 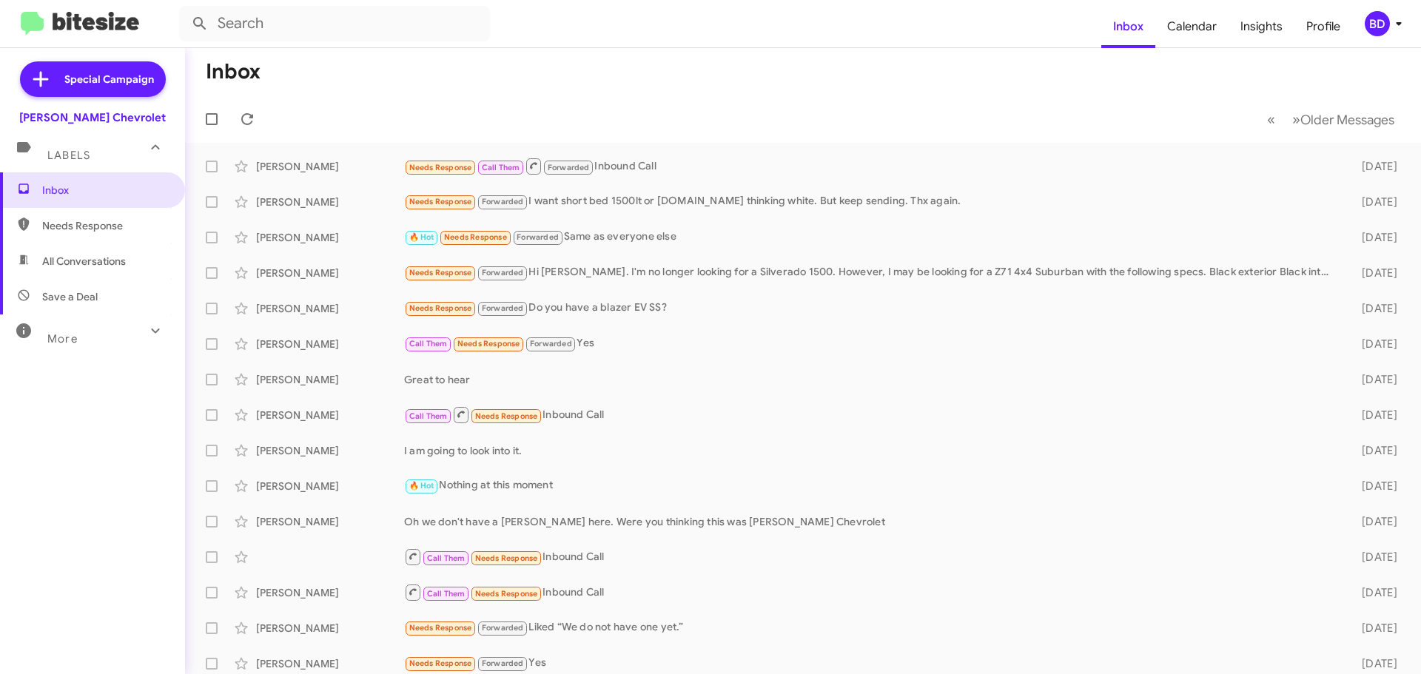 I want to click on span: Insights, so click(x=1261, y=27).